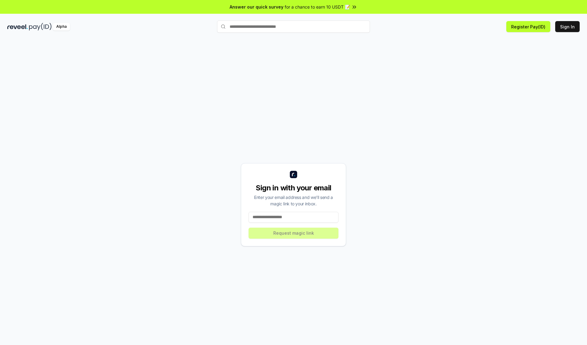 The height and width of the screenshot is (345, 587). What do you see at coordinates (318, 7) in the screenshot?
I see `span: for a chance to earn 10 USDT 📝` at bounding box center [318, 7].